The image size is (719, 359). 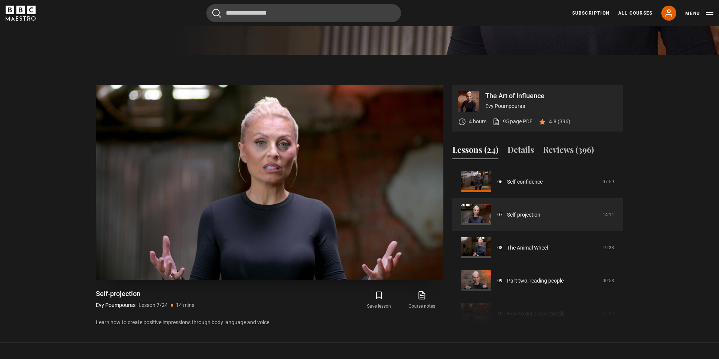 What do you see at coordinates (422, 300) in the screenshot?
I see `a: Course notes` at bounding box center [422, 300].